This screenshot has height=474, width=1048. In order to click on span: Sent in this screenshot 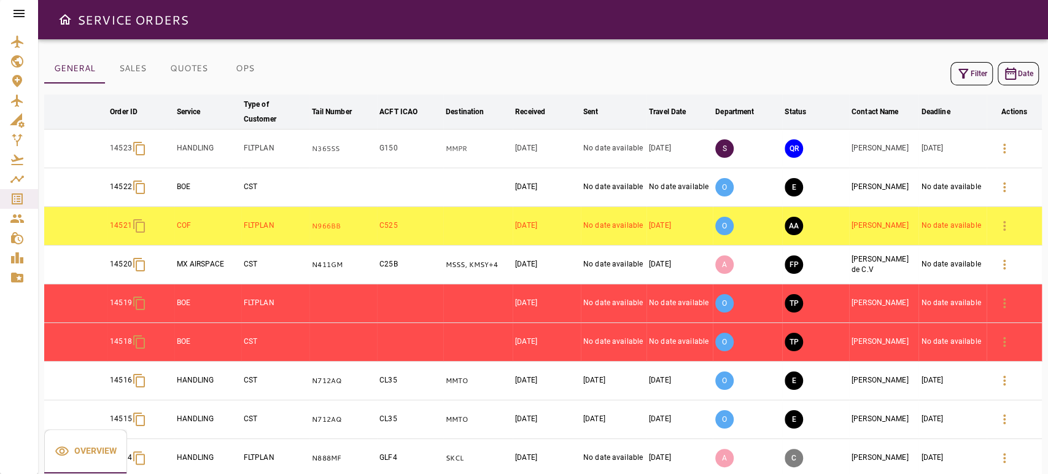, I will do `click(598, 112)`.